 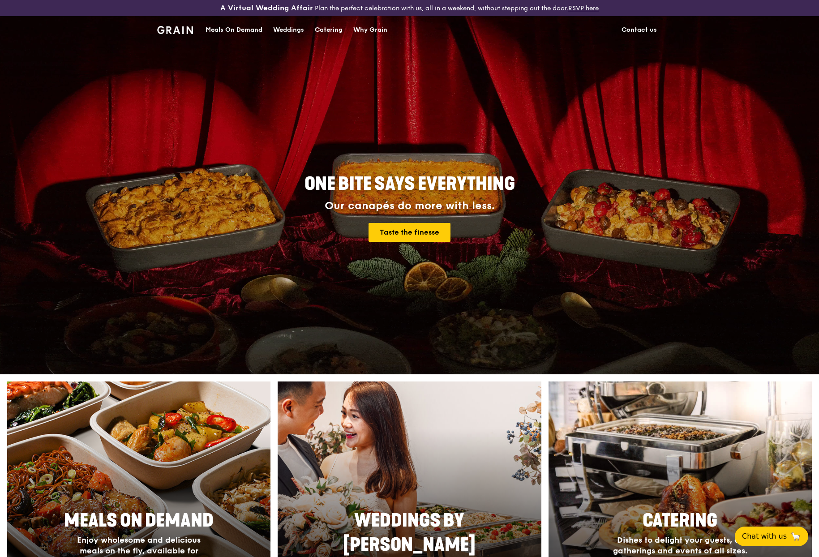 I want to click on a: Catering, so click(x=329, y=30).